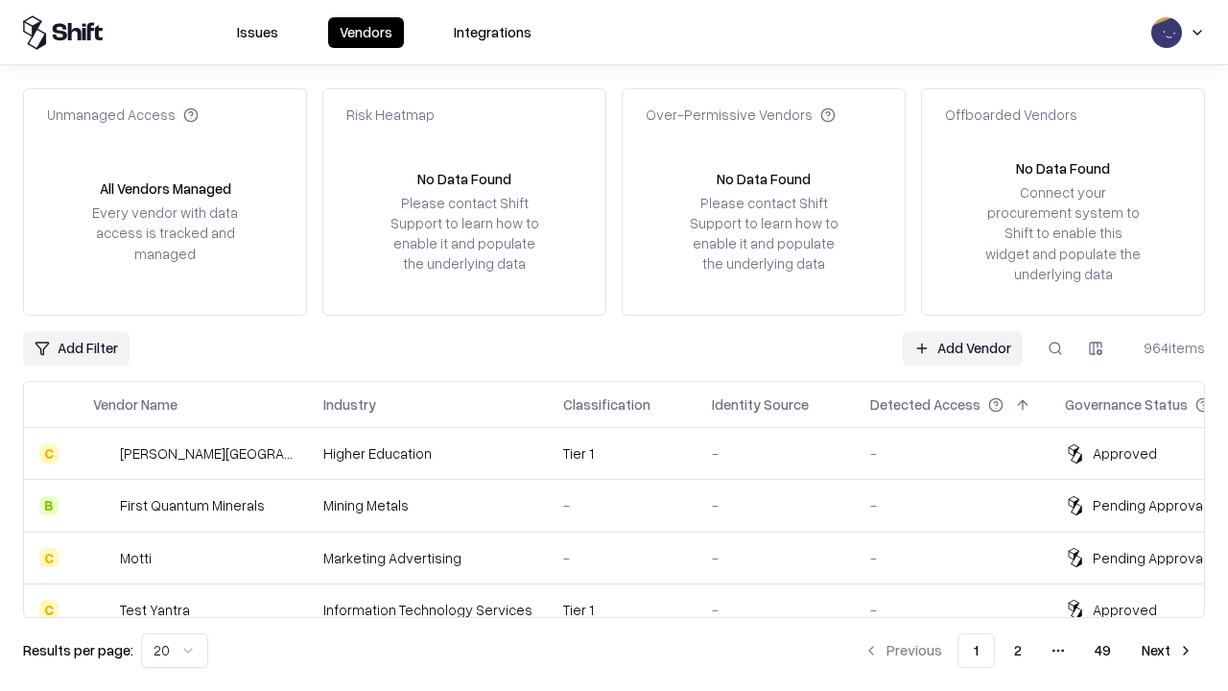  Describe the element at coordinates (349, 404) in the screenshot. I see `div: Industry` at that location.